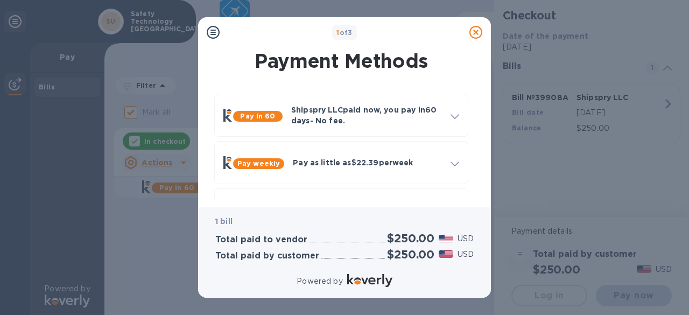 Image resolution: width=689 pixels, height=315 pixels. I want to click on h1: Payment Methods, so click(341, 61).